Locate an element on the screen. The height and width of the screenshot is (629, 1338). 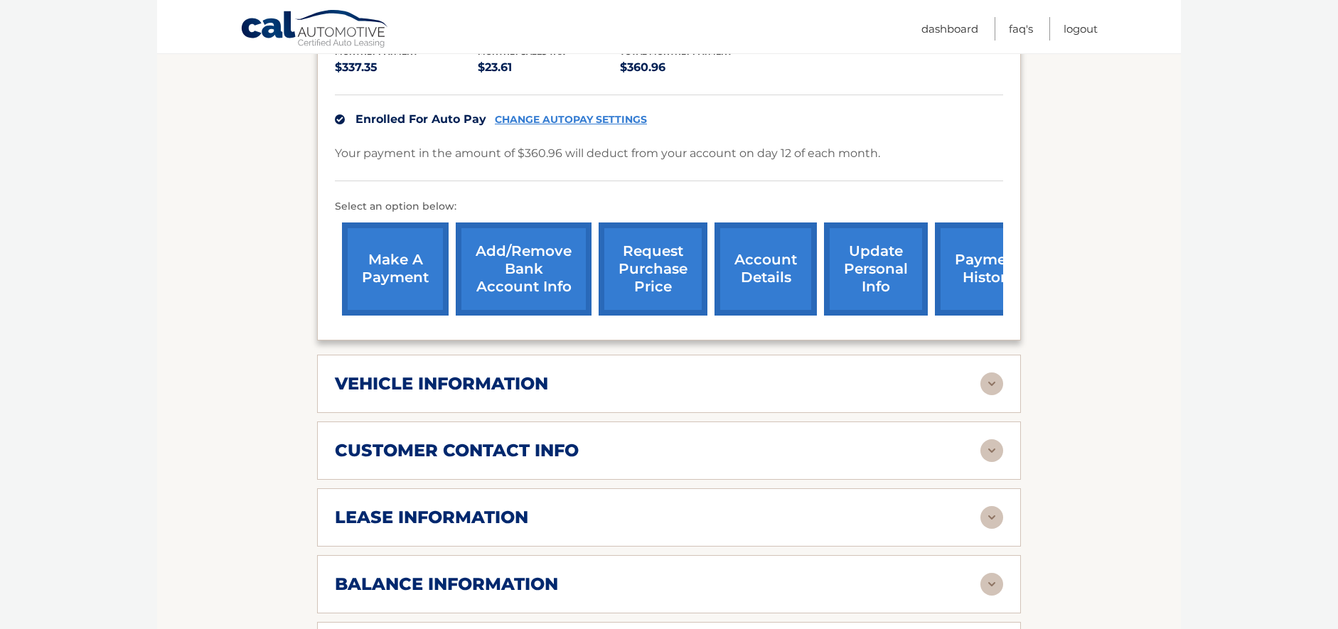
span: Enrolled For Auto Pay is located at coordinates (421, 119).